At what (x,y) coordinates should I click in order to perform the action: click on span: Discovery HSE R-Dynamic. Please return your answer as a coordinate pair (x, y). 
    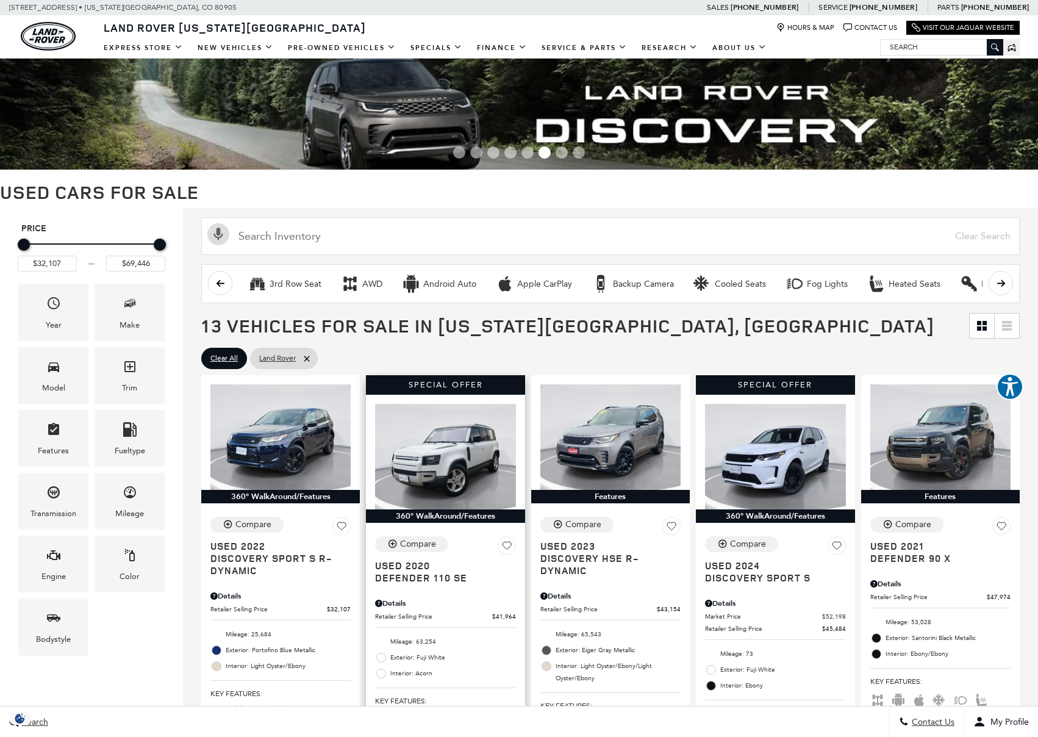
    Looking at the image, I should click on (606, 564).